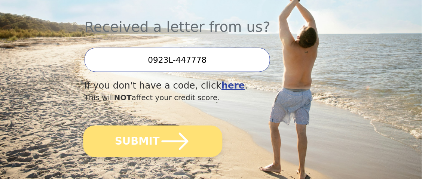 This screenshot has width=422, height=179. What do you see at coordinates (192, 21) in the screenshot?
I see `div: Received a letter from us?` at bounding box center [192, 21].